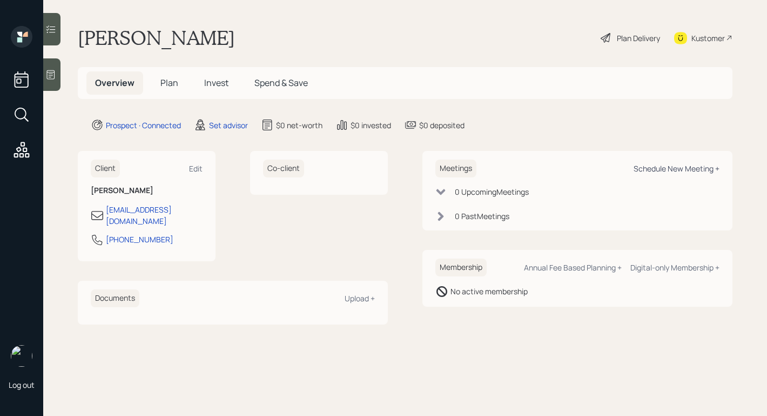 The height and width of the screenshot is (416, 767). Describe the element at coordinates (675, 267) in the screenshot. I see `div: Digital-only Membership +` at that location.